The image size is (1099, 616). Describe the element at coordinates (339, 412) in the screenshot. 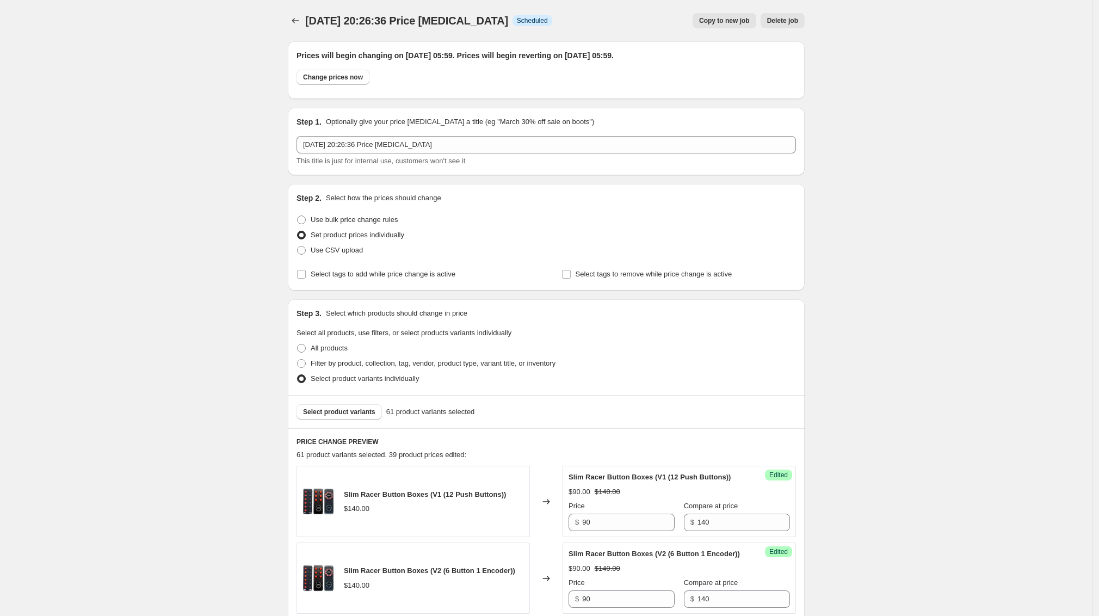

I see `span: Select product variants` at that location.